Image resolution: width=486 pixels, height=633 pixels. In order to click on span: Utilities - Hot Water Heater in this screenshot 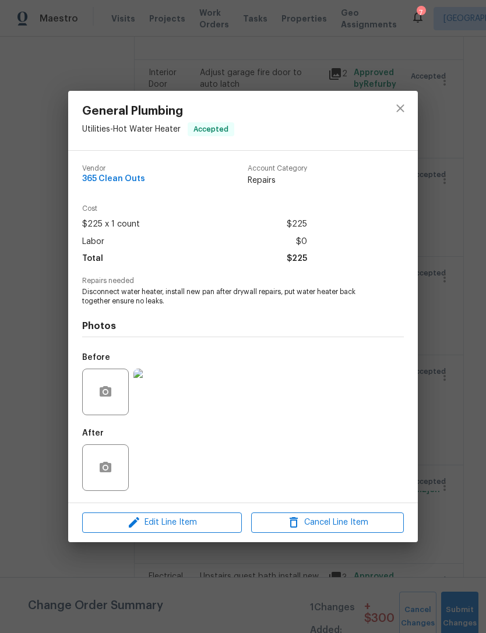, I will do `click(131, 129)`.